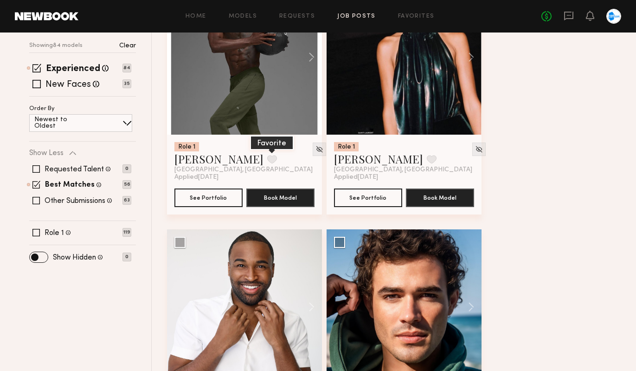  Describe the element at coordinates (42, 109) in the screenshot. I see `p: Order By` at that location.